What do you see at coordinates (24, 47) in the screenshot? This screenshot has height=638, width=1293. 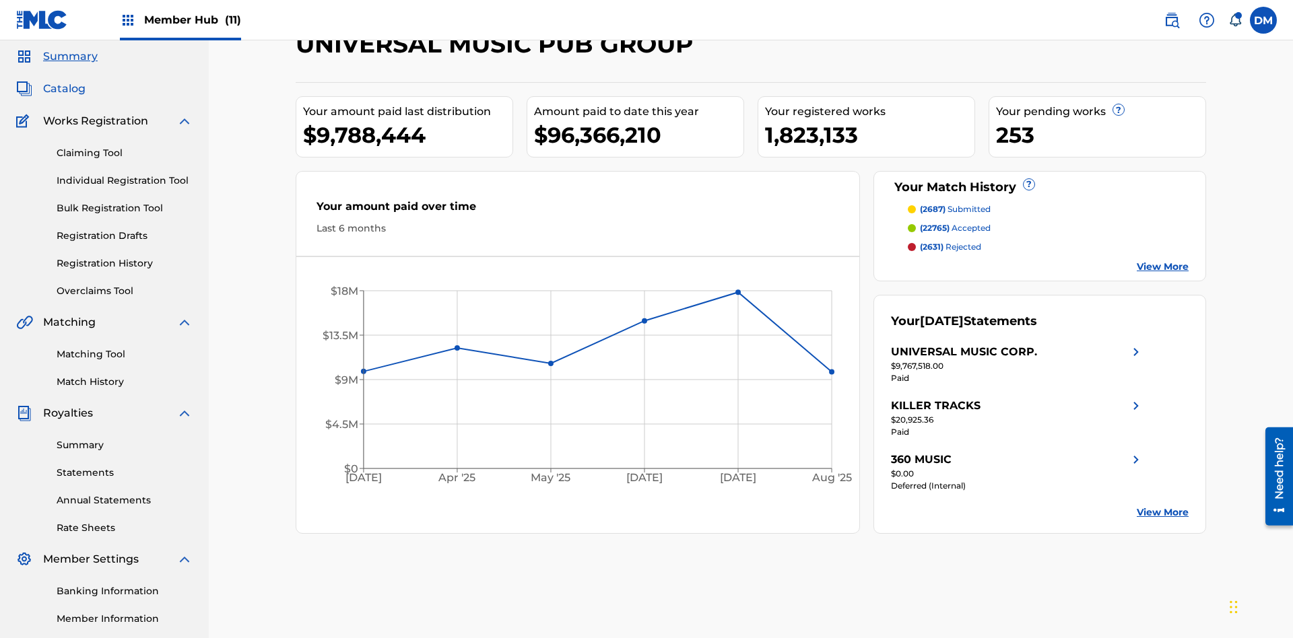 I see `div: Need help?` at bounding box center [24, 47].